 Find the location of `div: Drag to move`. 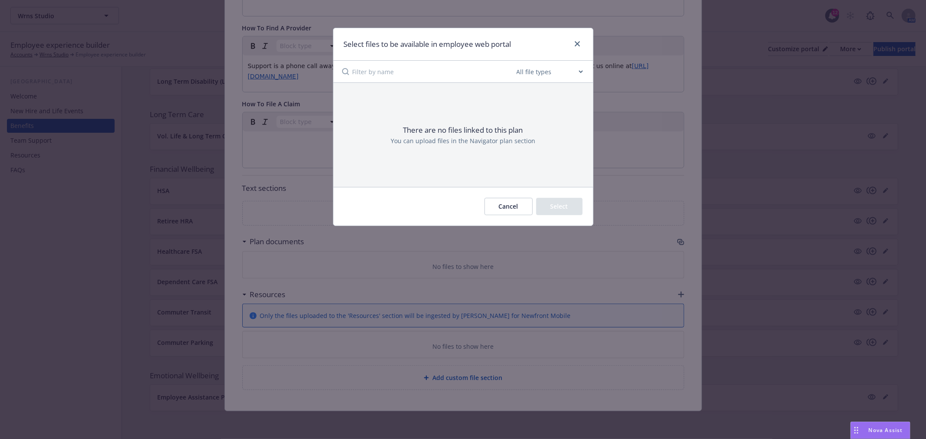

div: Drag to move is located at coordinates (856, 431).